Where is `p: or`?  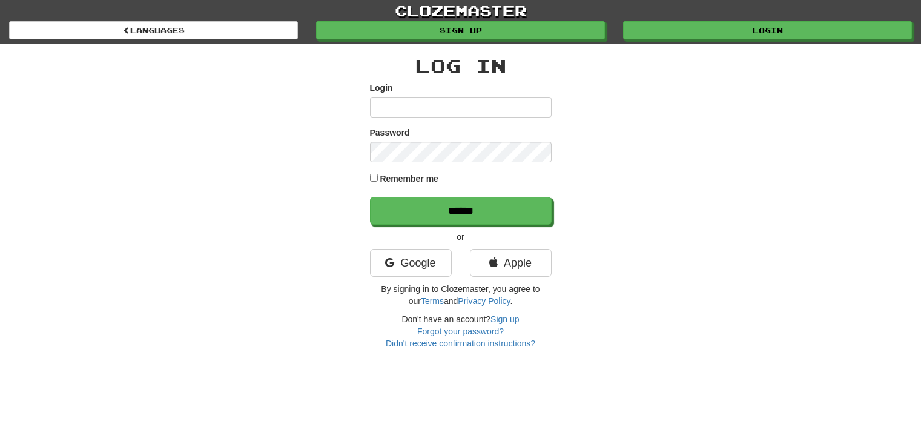 p: or is located at coordinates (461, 237).